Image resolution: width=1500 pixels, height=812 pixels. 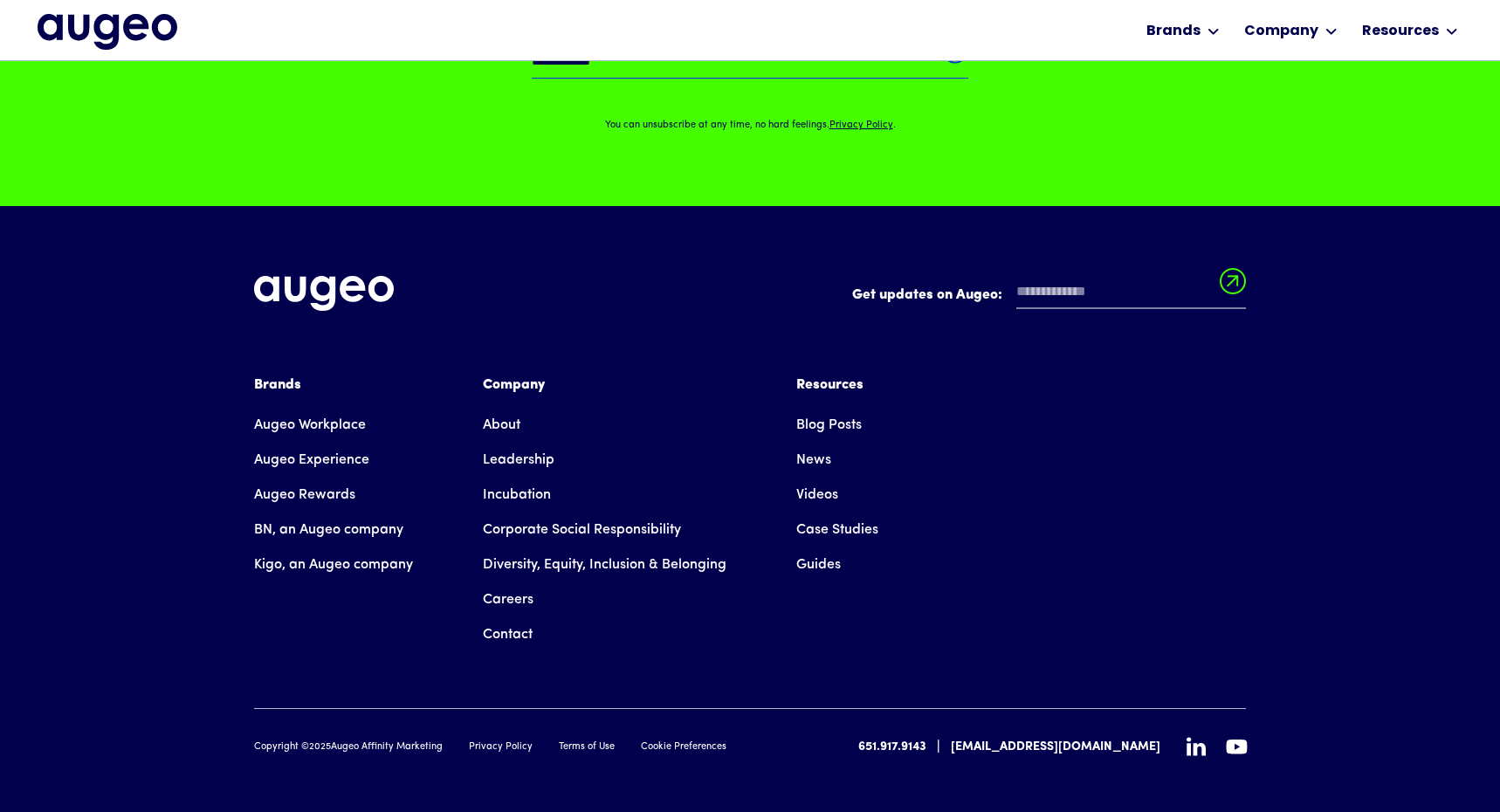 What do you see at coordinates (517, 495) in the screenshot?
I see `a: Incubation` at bounding box center [517, 495].